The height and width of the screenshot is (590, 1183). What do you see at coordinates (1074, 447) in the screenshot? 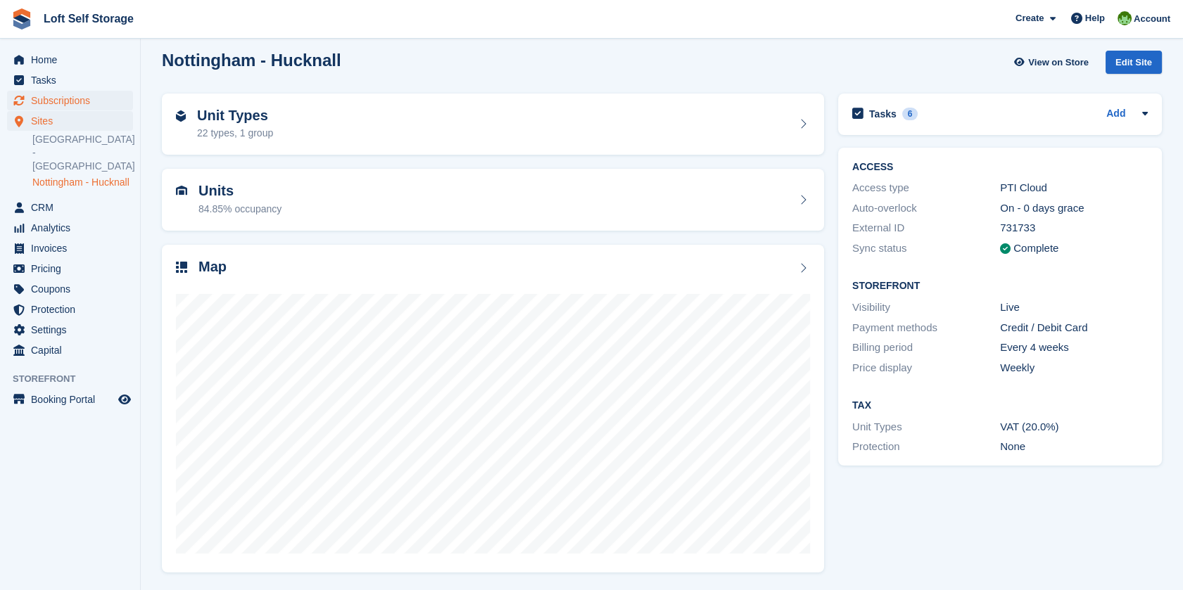
I see `div: None` at bounding box center [1074, 447].